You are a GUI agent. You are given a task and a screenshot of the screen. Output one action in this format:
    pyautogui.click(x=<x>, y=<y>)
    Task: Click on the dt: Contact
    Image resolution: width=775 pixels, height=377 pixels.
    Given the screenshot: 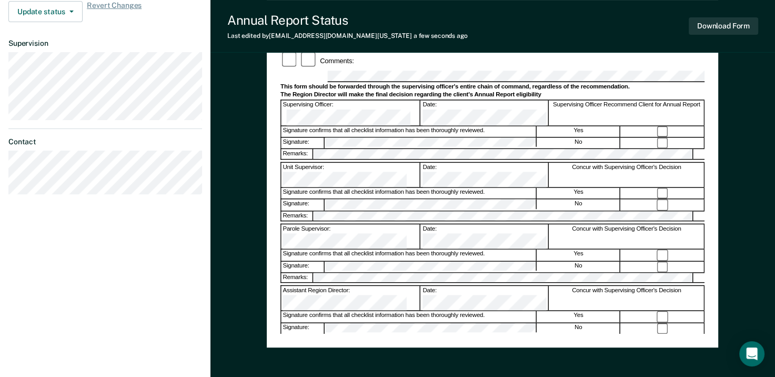 What is the action you would take?
    pyautogui.click(x=105, y=142)
    